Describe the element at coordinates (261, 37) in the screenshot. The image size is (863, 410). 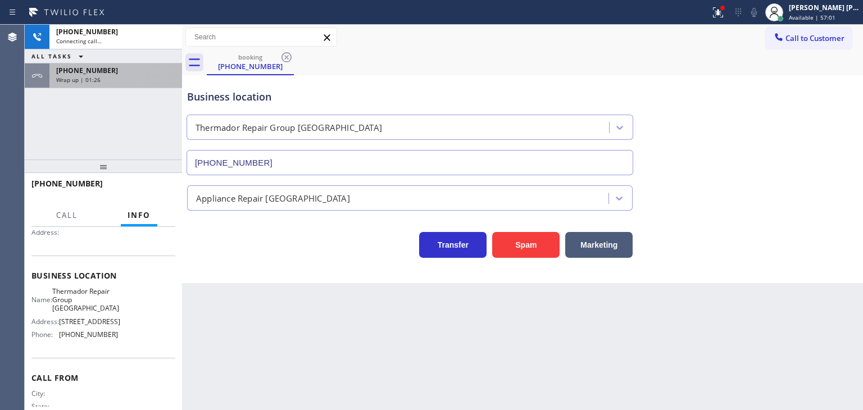
I see `input: Search` at that location.